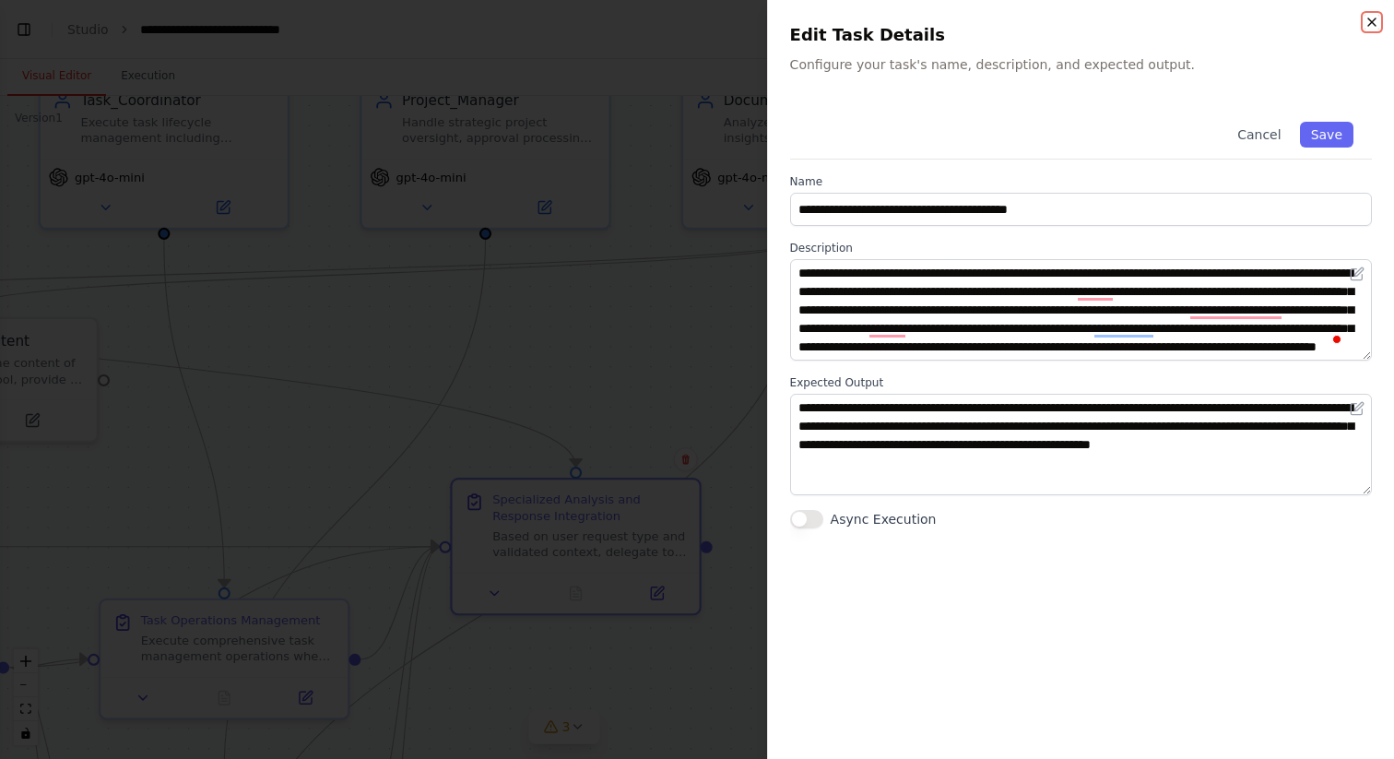 The width and height of the screenshot is (1394, 759). Describe the element at coordinates (1258, 135) in the screenshot. I see `button: Cancel` at that location.